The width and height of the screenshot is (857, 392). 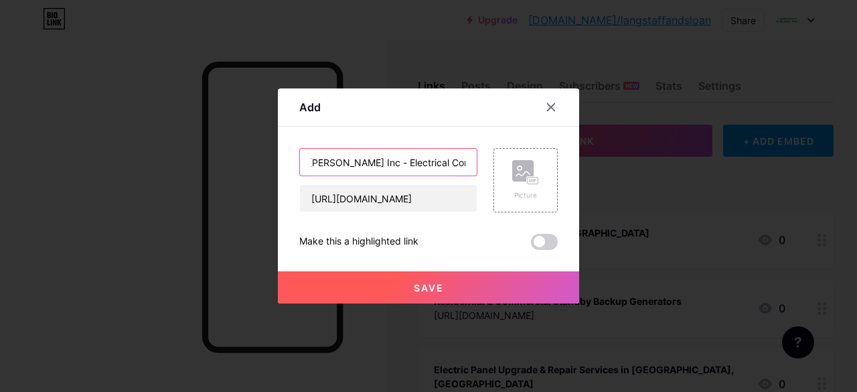 I want to click on div: Make this a highlighted link, so click(x=359, y=242).